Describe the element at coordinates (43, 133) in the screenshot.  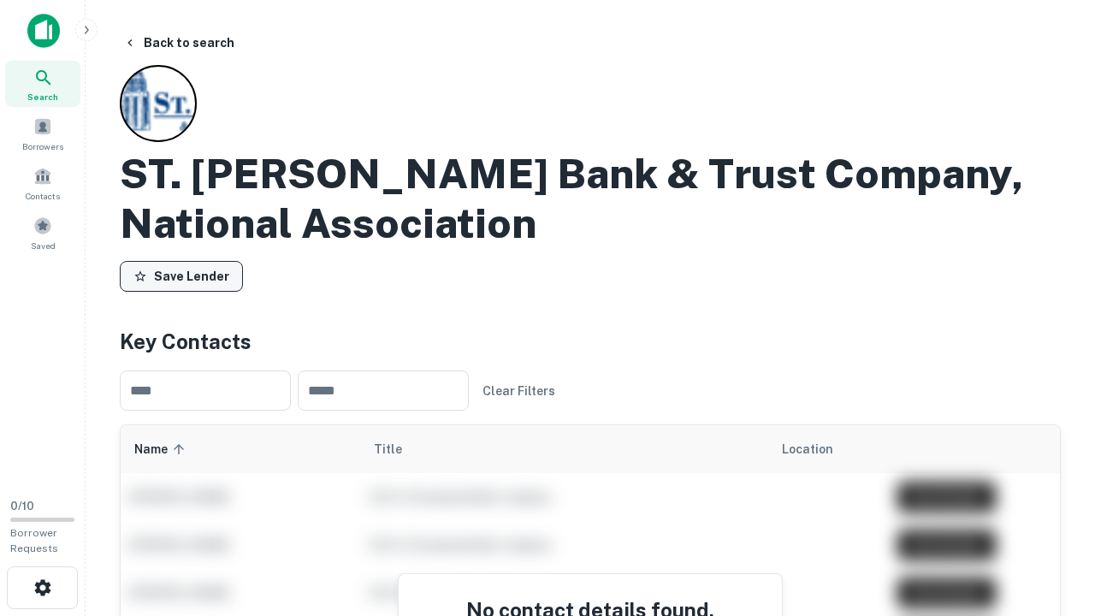
I see `a: Borrowers` at that location.